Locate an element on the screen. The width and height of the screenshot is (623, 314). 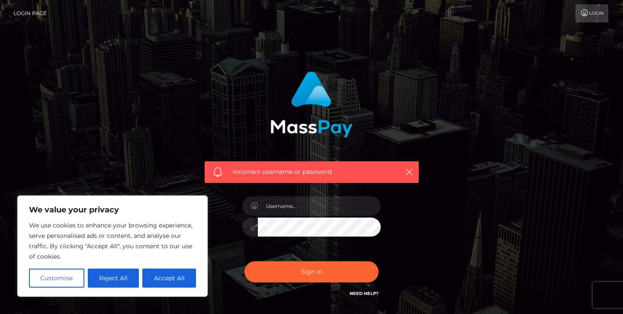
button: Customise is located at coordinates (57, 278).